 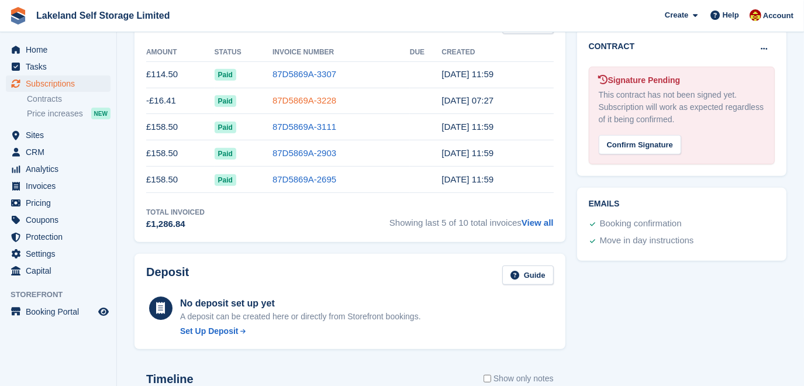 What do you see at coordinates (300, 316) in the screenshot?
I see `p: A deposit can be created here or directly from Storefront bookings.` at bounding box center [300, 316].